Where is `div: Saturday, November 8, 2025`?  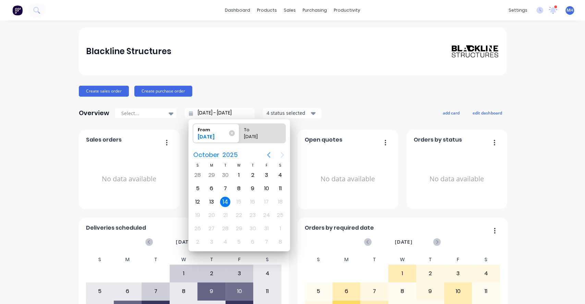
div: Saturday, November 8, 2025 is located at coordinates (280, 242).